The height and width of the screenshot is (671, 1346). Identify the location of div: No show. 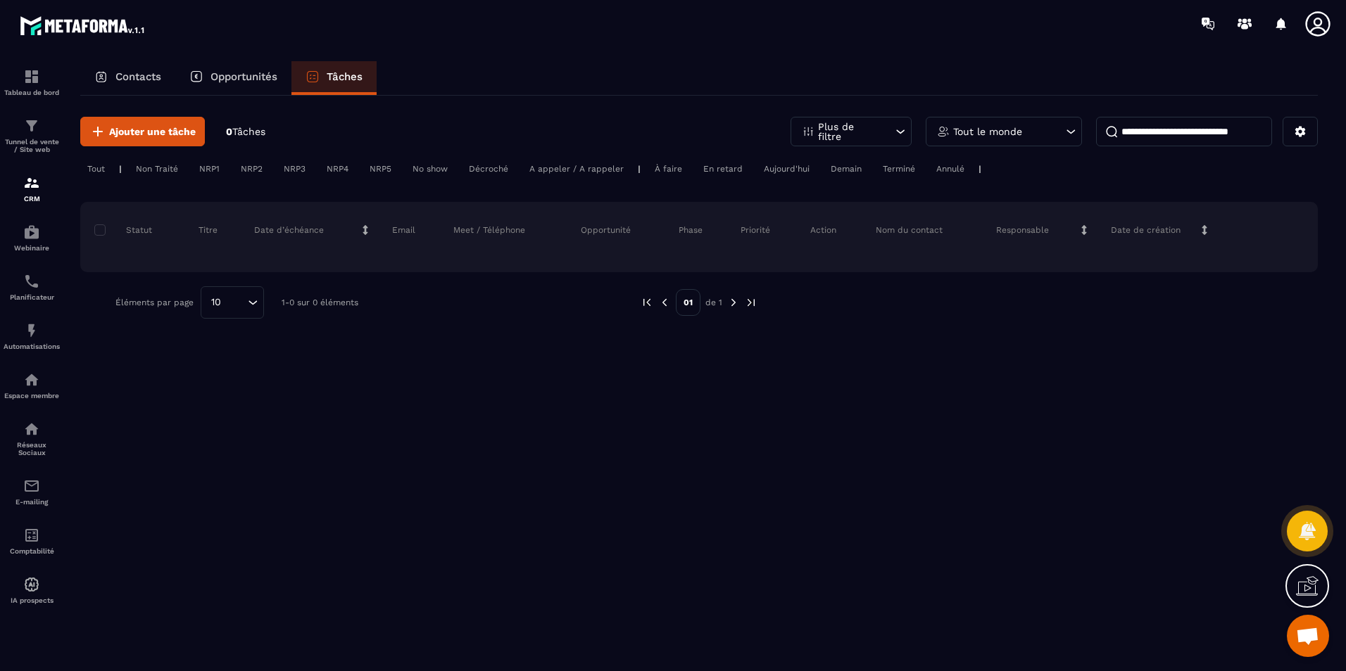
(430, 169).